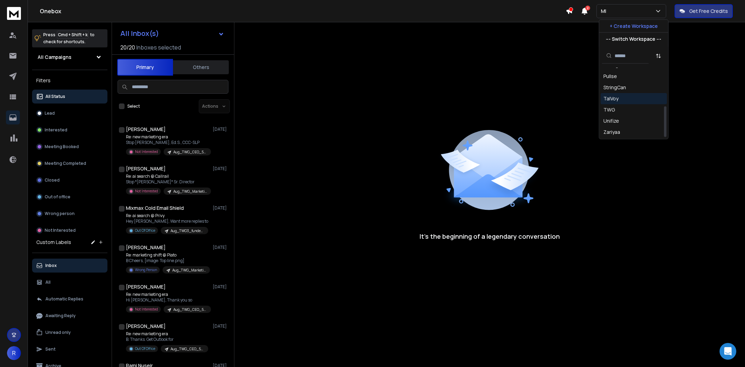  What do you see at coordinates (14, 353) in the screenshot?
I see `button: R` at bounding box center [14, 353].